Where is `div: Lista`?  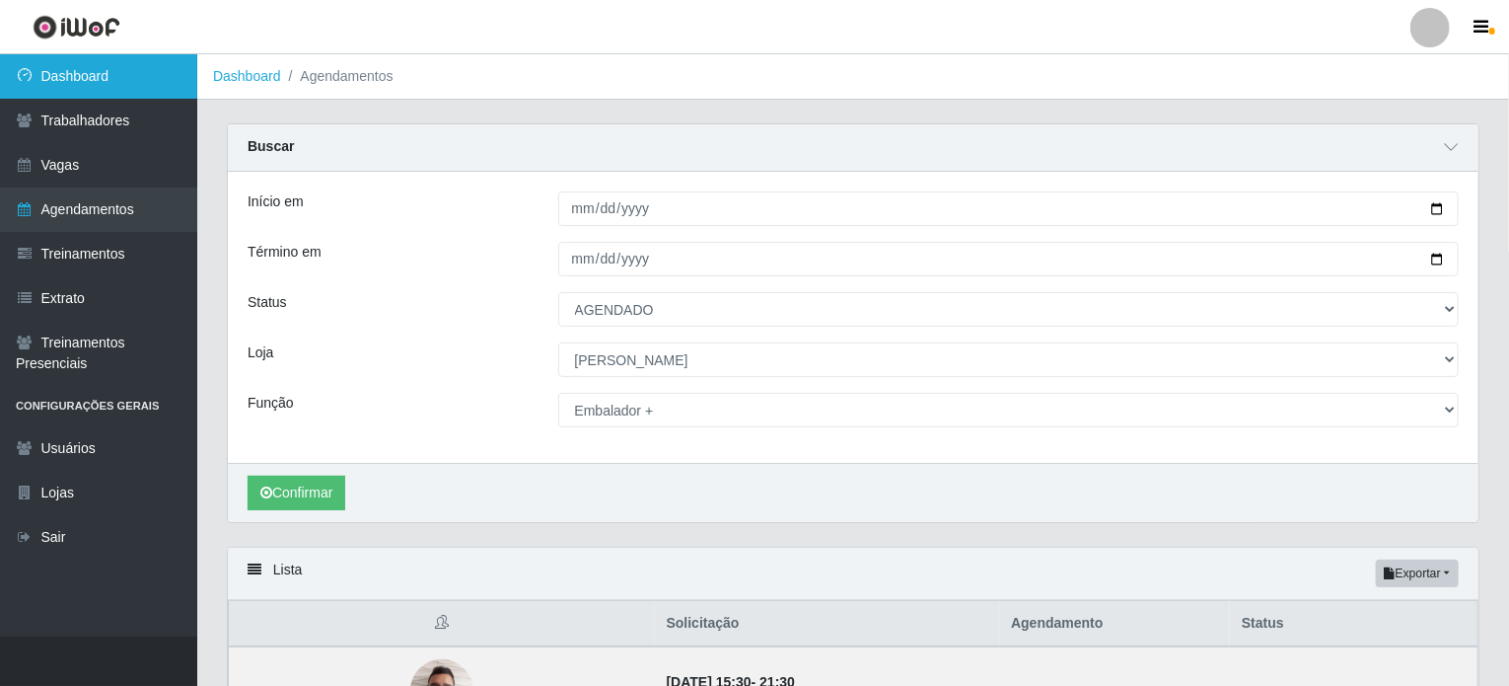
div: Lista is located at coordinates (853, 573).